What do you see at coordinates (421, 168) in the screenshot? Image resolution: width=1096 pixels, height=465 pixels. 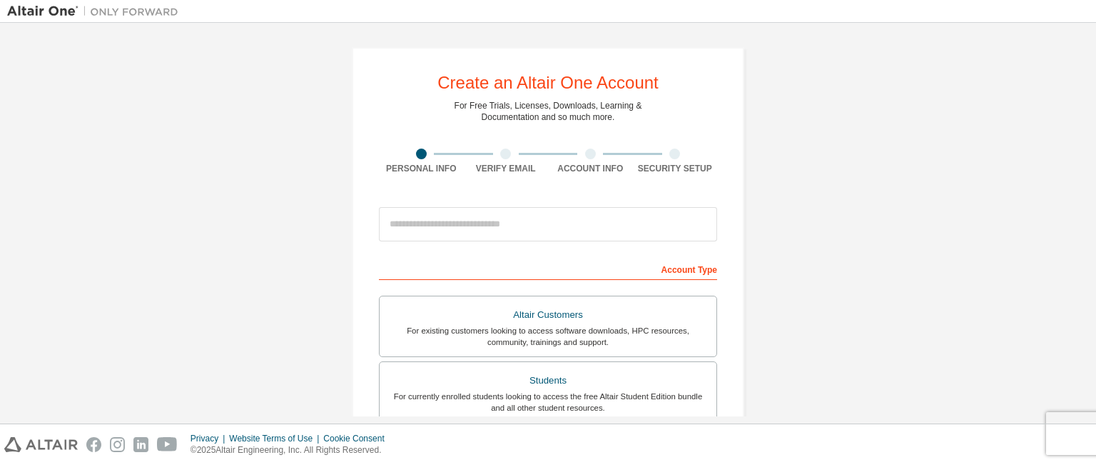 I see `div: Personal Info` at bounding box center [421, 168].